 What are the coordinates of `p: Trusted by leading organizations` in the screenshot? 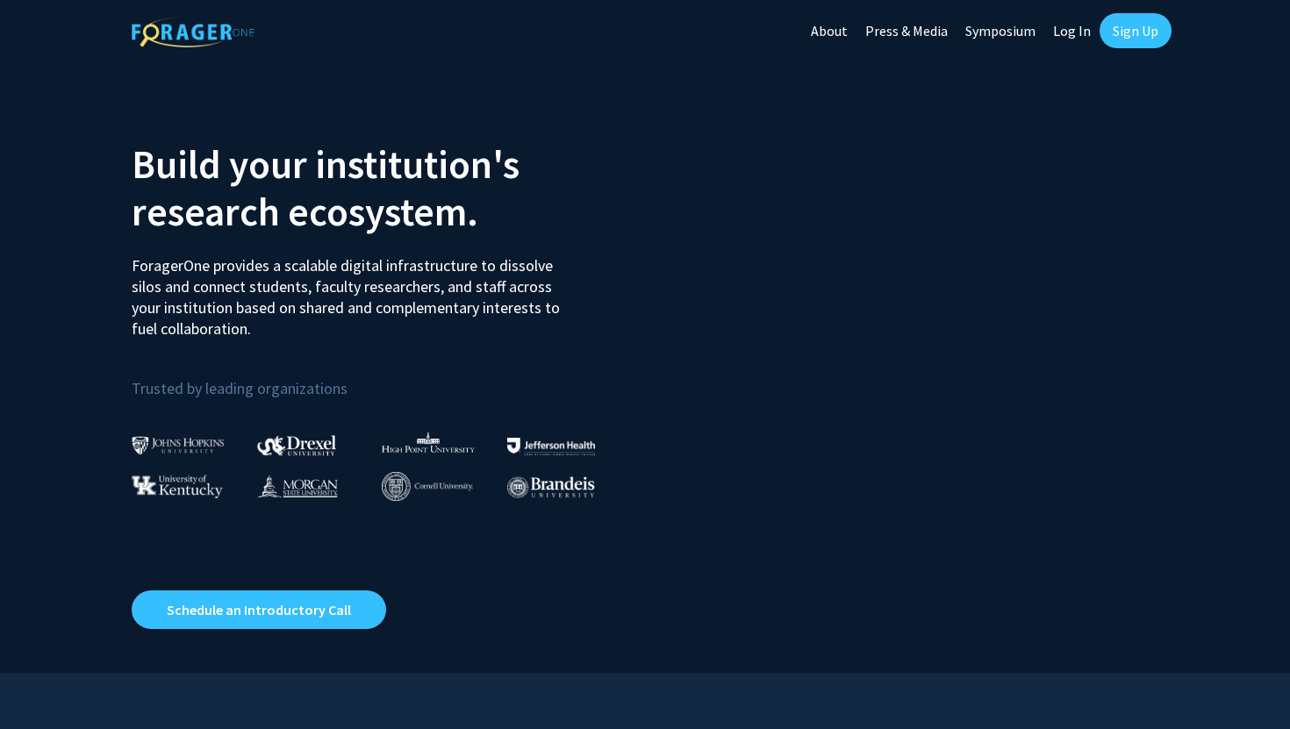 It's located at (382, 377).